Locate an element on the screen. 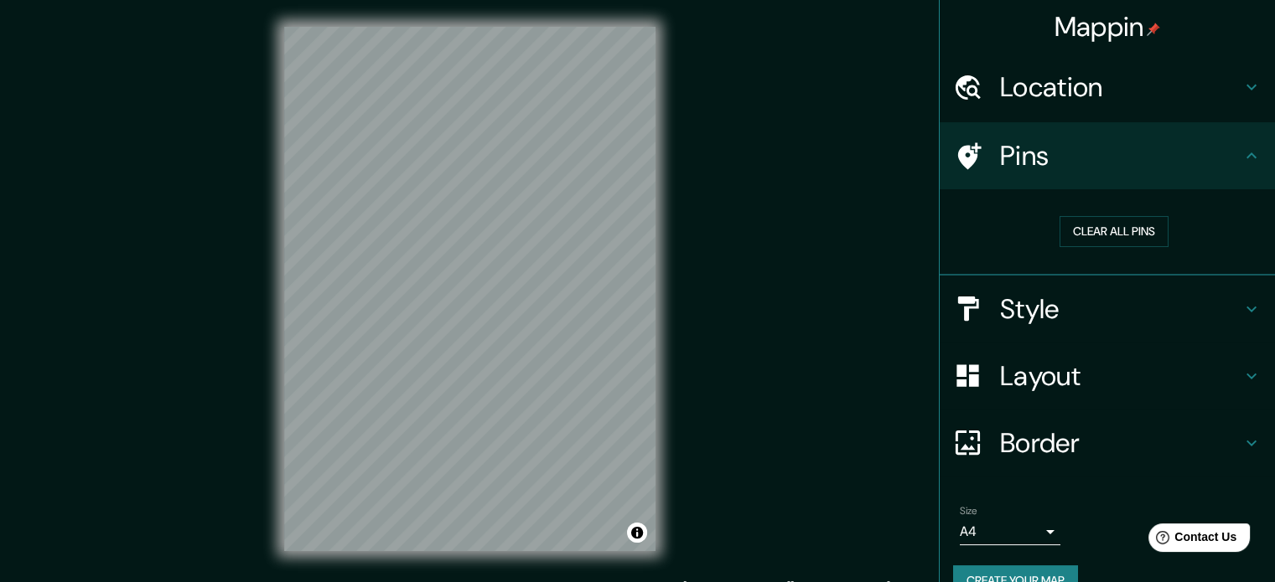 The width and height of the screenshot is (1275, 582). span: Contact Us is located at coordinates (80, 20).